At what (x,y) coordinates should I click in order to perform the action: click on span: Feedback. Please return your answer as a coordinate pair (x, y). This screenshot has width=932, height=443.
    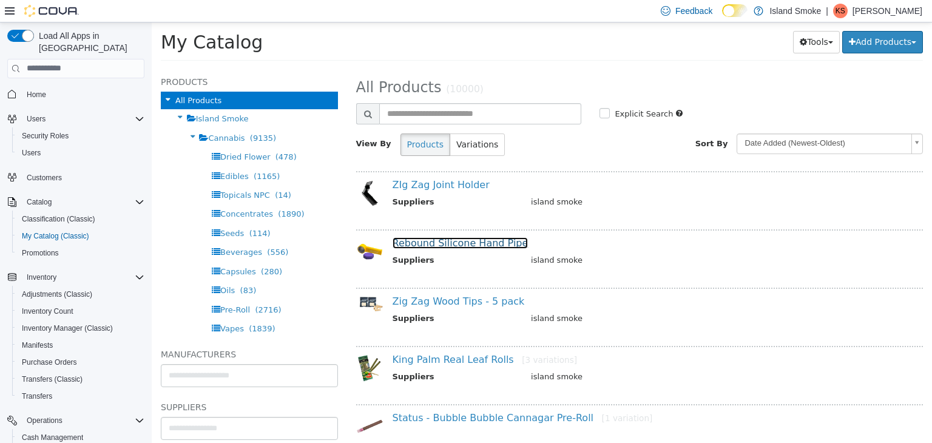
    Looking at the image, I should click on (693, 11).